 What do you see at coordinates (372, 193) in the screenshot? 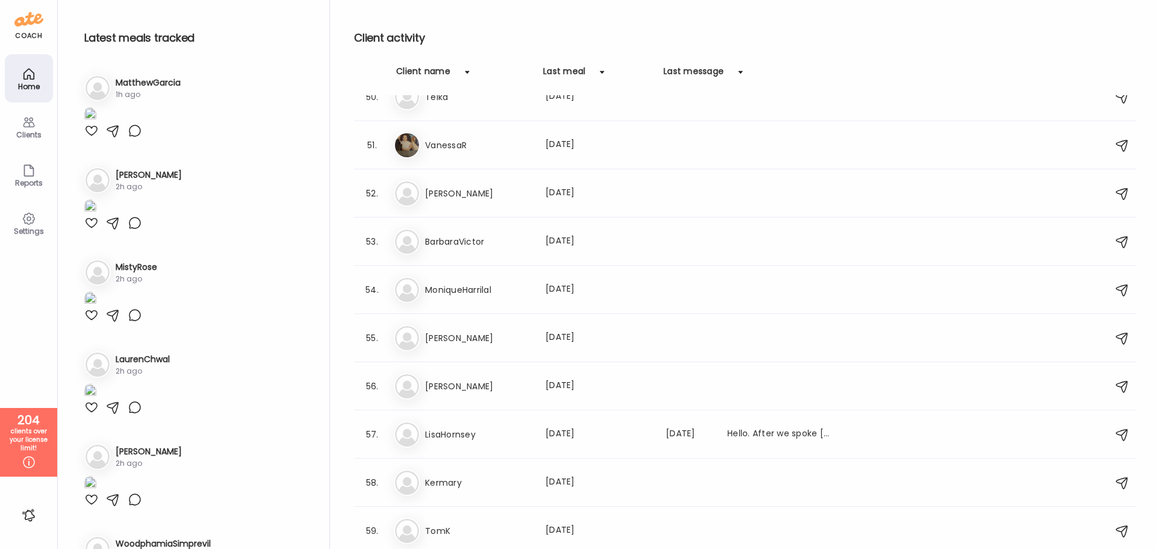
I see `div: 52.` at bounding box center [372, 193].